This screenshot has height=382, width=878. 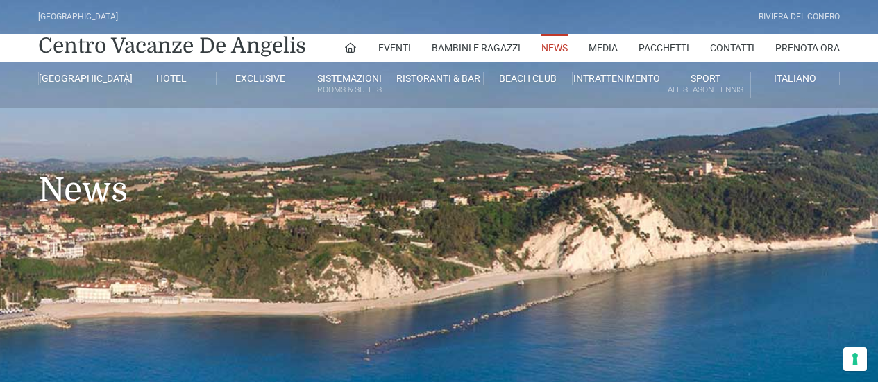 What do you see at coordinates (439, 169) in the screenshot?
I see `h1: News` at bounding box center [439, 169].